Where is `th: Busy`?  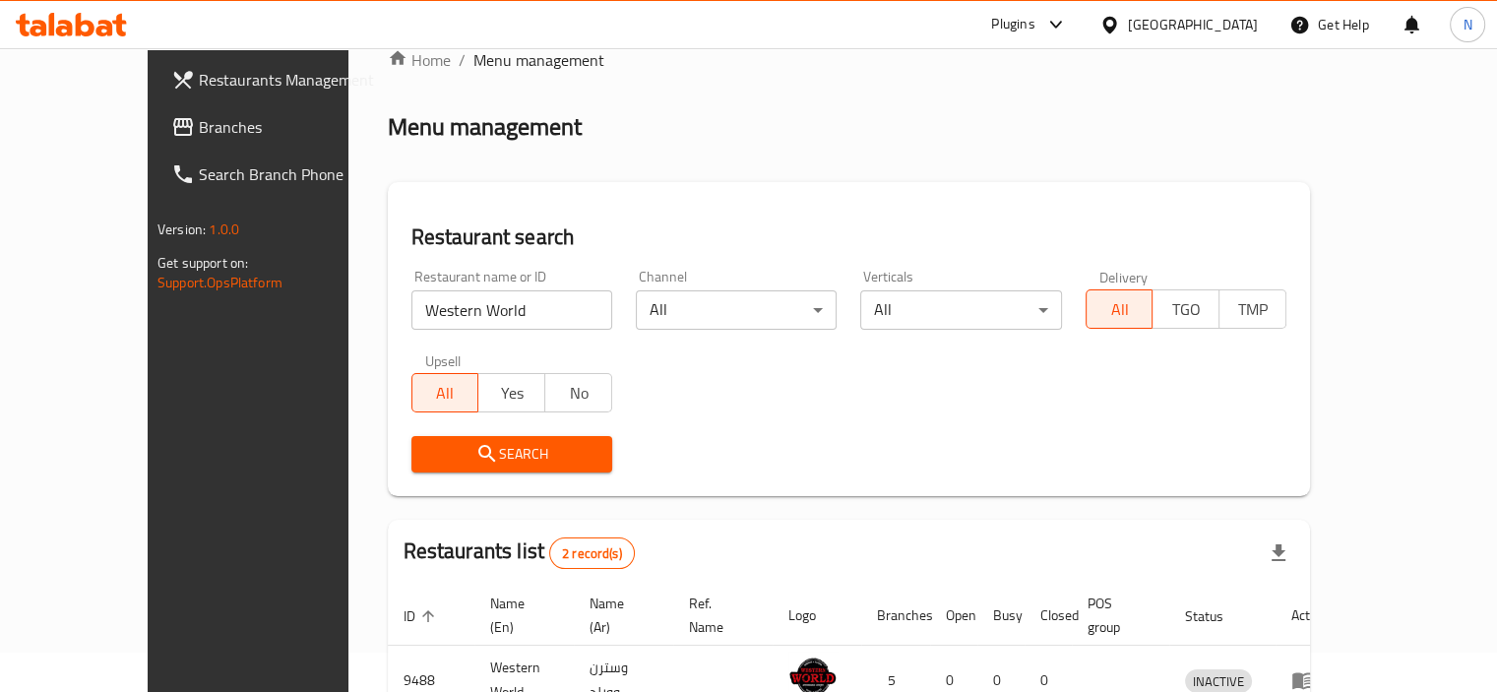
th: Busy is located at coordinates (1001, 615).